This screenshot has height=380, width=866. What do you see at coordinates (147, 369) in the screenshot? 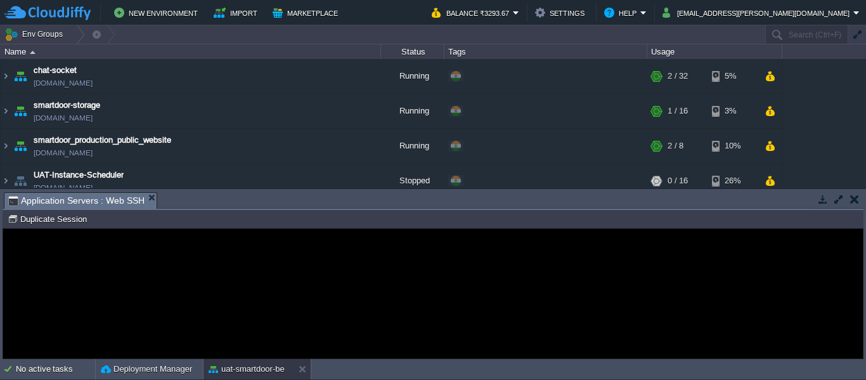
I see `button: Deployment Manager` at bounding box center [147, 369].